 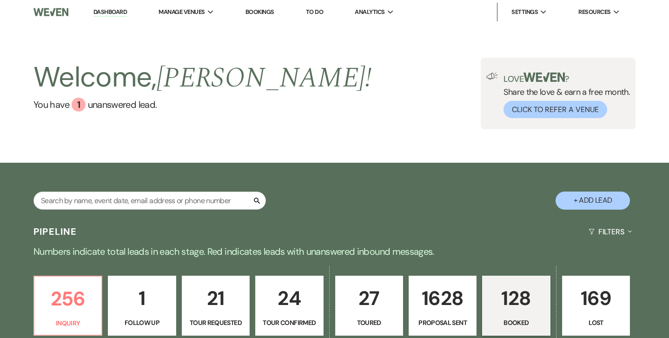 What do you see at coordinates (68, 299) in the screenshot?
I see `p: 256` at bounding box center [68, 299].